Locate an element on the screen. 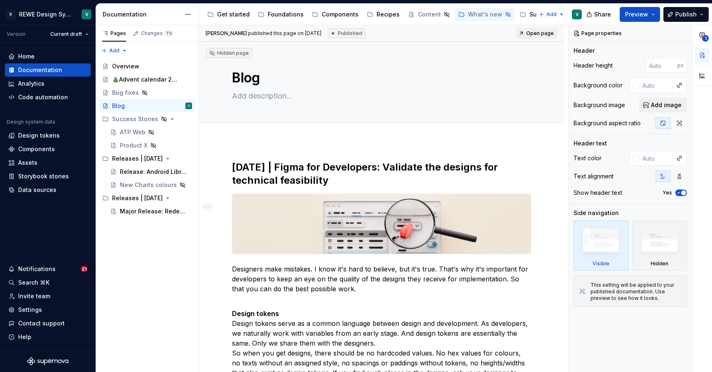  div: Hidden is located at coordinates (659, 246).